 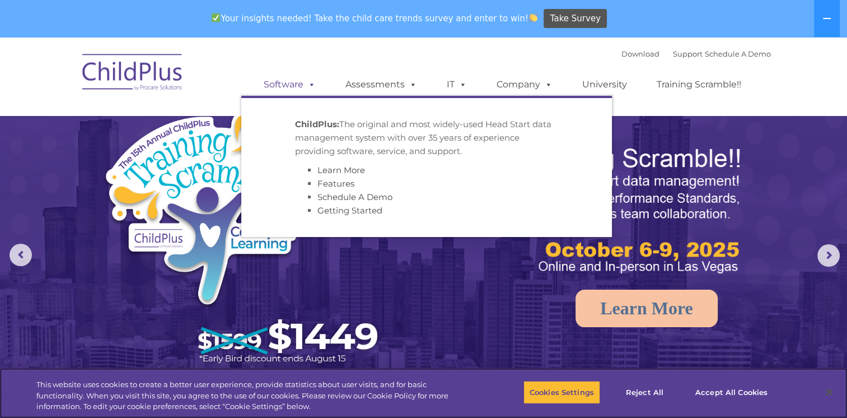 What do you see at coordinates (336, 183) in the screenshot?
I see `a: Features` at bounding box center [336, 183].